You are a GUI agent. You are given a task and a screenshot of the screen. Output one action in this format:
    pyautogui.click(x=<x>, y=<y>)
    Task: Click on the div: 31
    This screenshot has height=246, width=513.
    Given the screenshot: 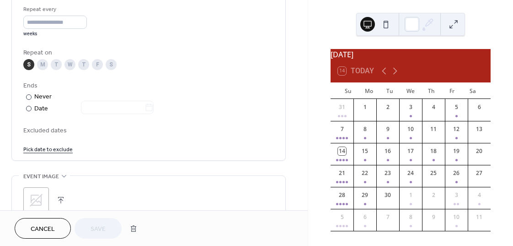 What is the action you would take?
    pyautogui.click(x=342, y=107)
    